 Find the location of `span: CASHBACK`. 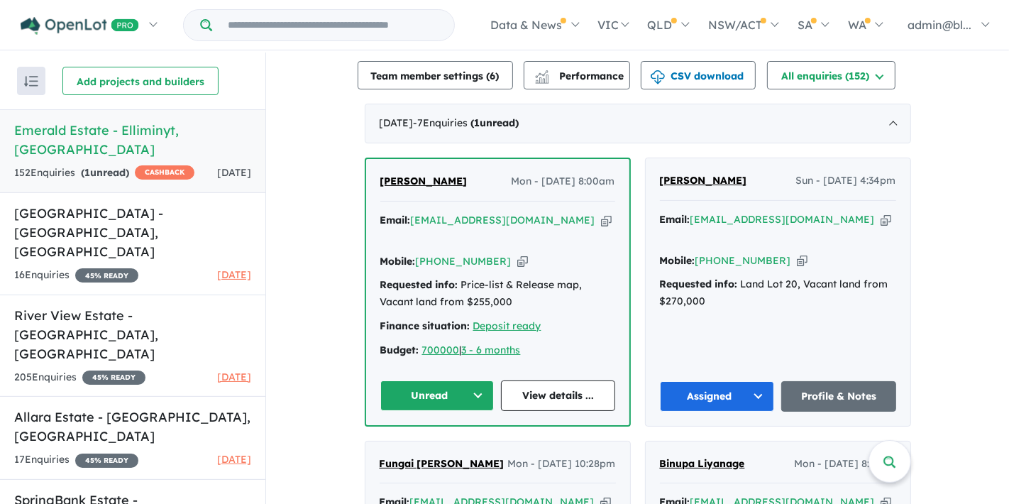

span: CASHBACK is located at coordinates (165, 172).